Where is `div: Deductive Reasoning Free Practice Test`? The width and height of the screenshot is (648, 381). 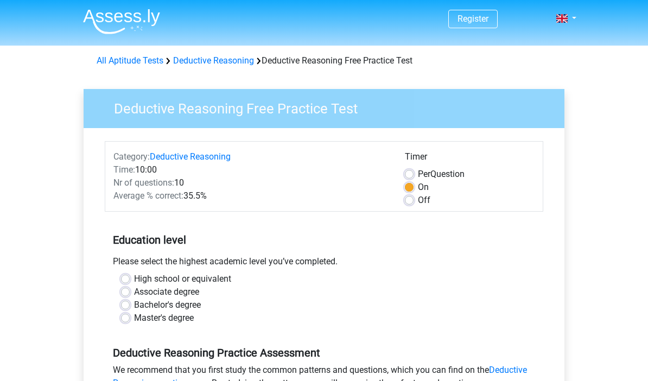 div: Deductive Reasoning Free Practice Test is located at coordinates (324, 61).